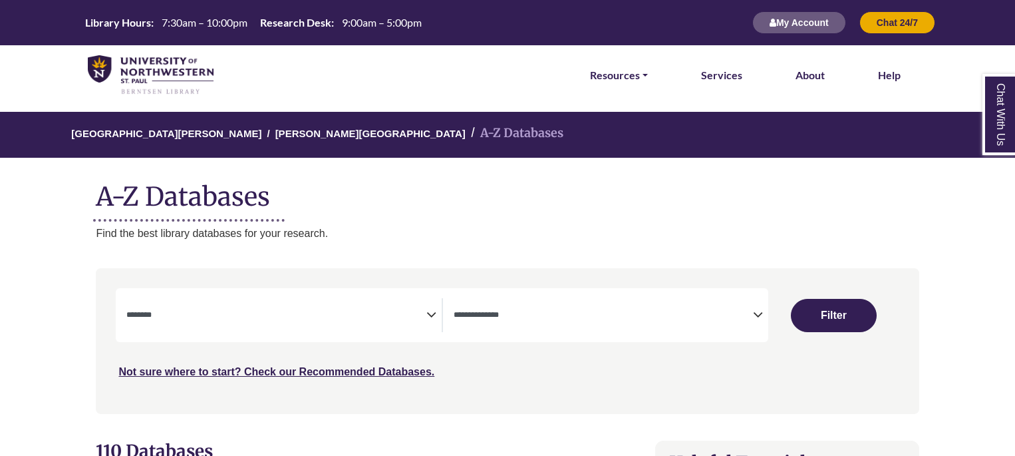 Image resolution: width=1015 pixels, height=456 pixels. What do you see at coordinates (150, 75) in the screenshot?
I see `img: library_home` at bounding box center [150, 75].